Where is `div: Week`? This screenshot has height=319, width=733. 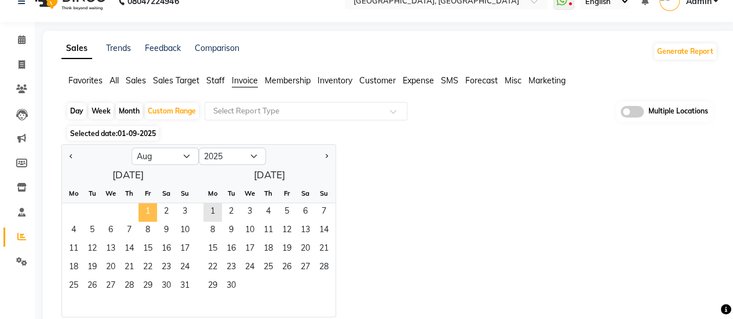 div: Week is located at coordinates (101, 111).